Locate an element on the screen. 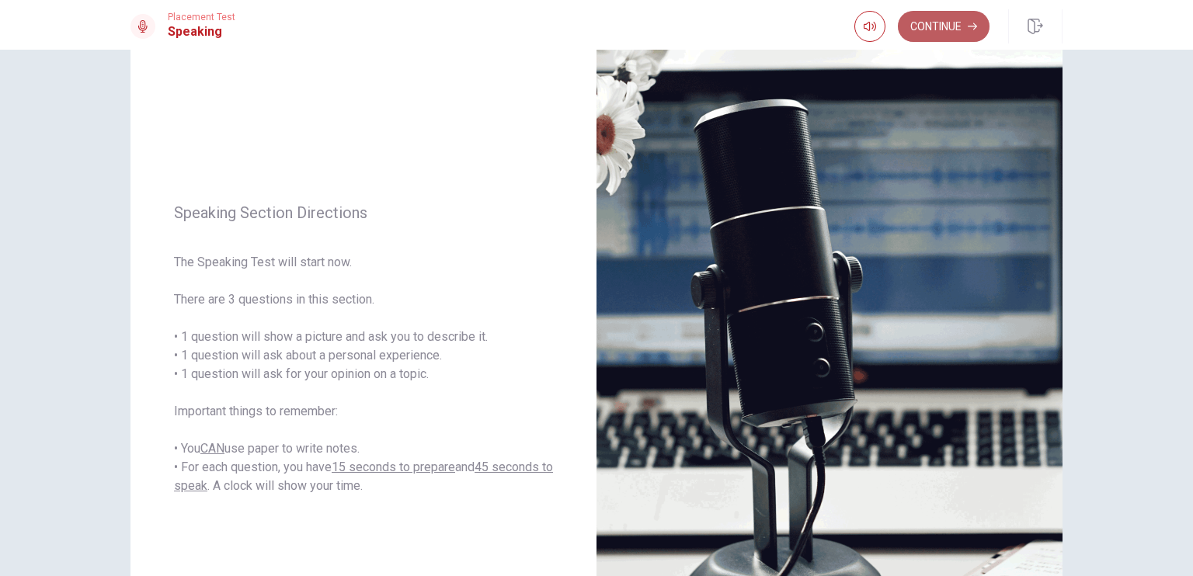 The height and width of the screenshot is (576, 1193). span: Speaking Section Directions is located at coordinates (363, 213).